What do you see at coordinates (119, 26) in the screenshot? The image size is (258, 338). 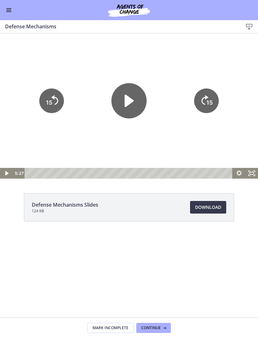 I see `h3: Defense Mechanisms` at bounding box center [119, 26].